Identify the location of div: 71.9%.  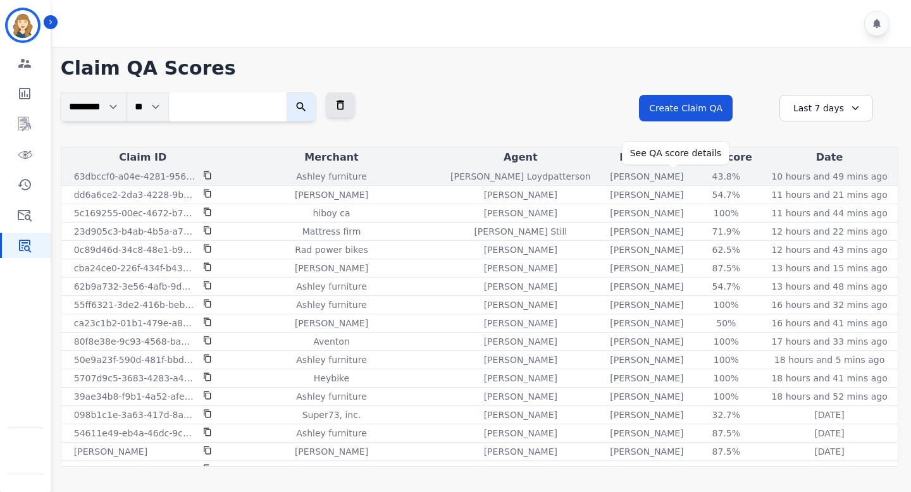
(726, 232).